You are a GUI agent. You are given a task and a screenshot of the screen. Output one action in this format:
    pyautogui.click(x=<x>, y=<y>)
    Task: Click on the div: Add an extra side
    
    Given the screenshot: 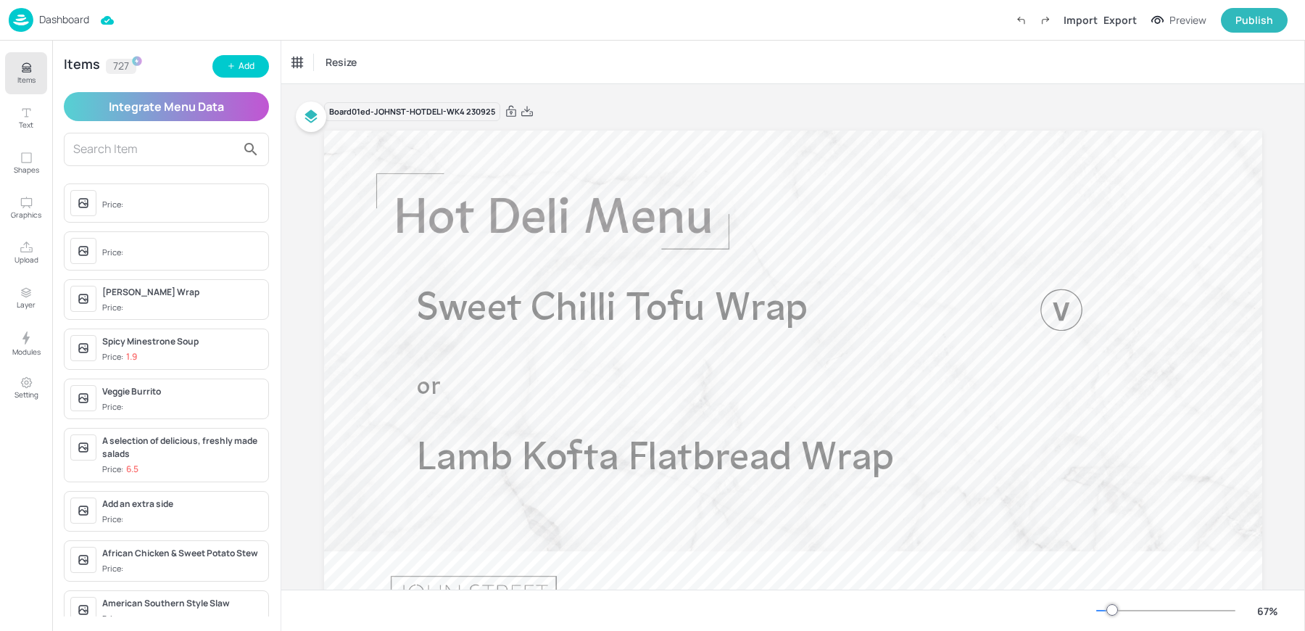 What is the action you would take?
    pyautogui.click(x=182, y=504)
    